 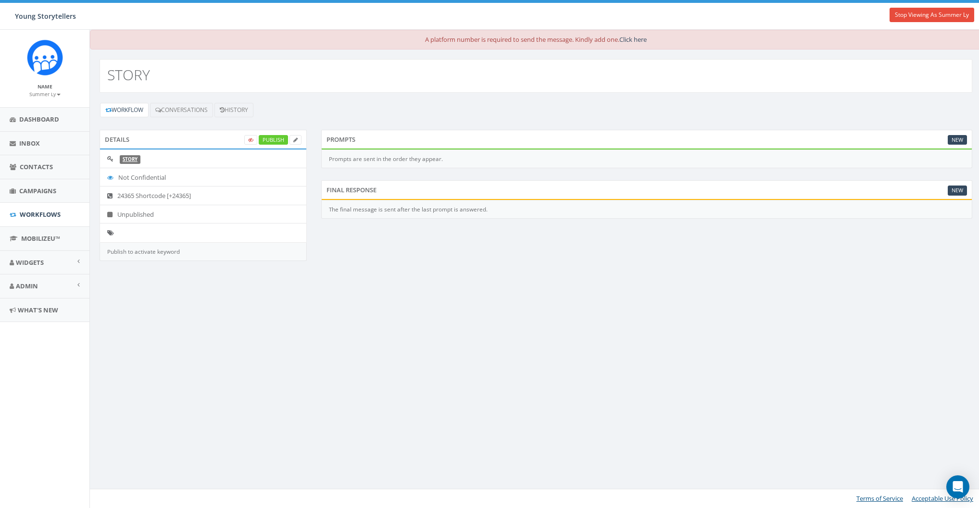 What do you see at coordinates (39, 119) in the screenshot?
I see `span: Dashboard` at bounding box center [39, 119].